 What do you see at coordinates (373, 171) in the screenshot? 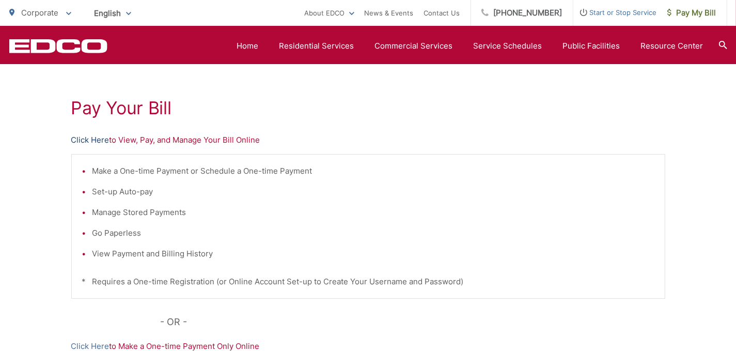
I see `li: Make a One-time Payment or Schedule a One-time Payment` at bounding box center [373, 171].